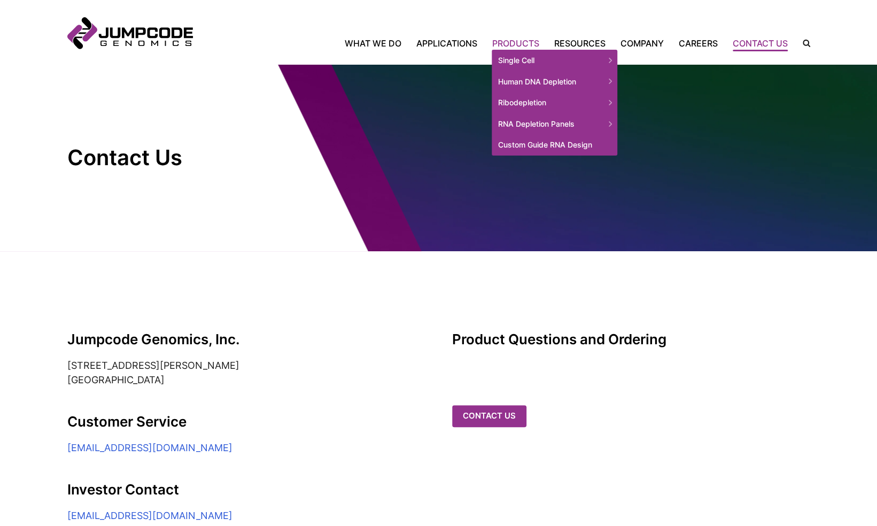 This screenshot has width=877, height=526. Describe the element at coordinates (642, 43) in the screenshot. I see `a: Company` at that location.